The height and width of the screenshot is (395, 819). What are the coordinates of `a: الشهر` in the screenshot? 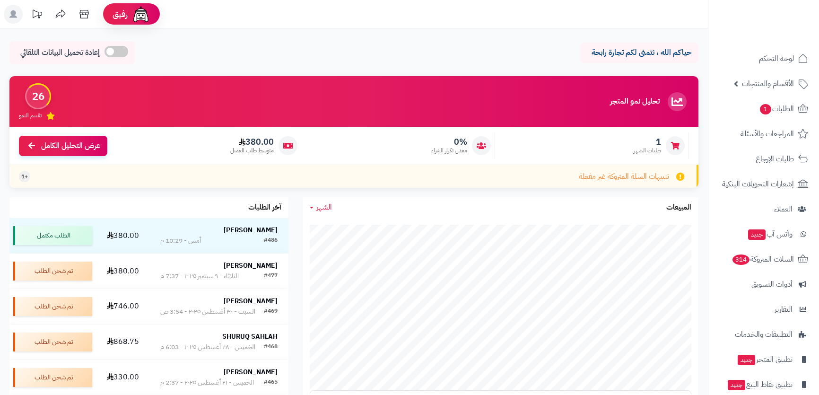 It's located at (321, 207).